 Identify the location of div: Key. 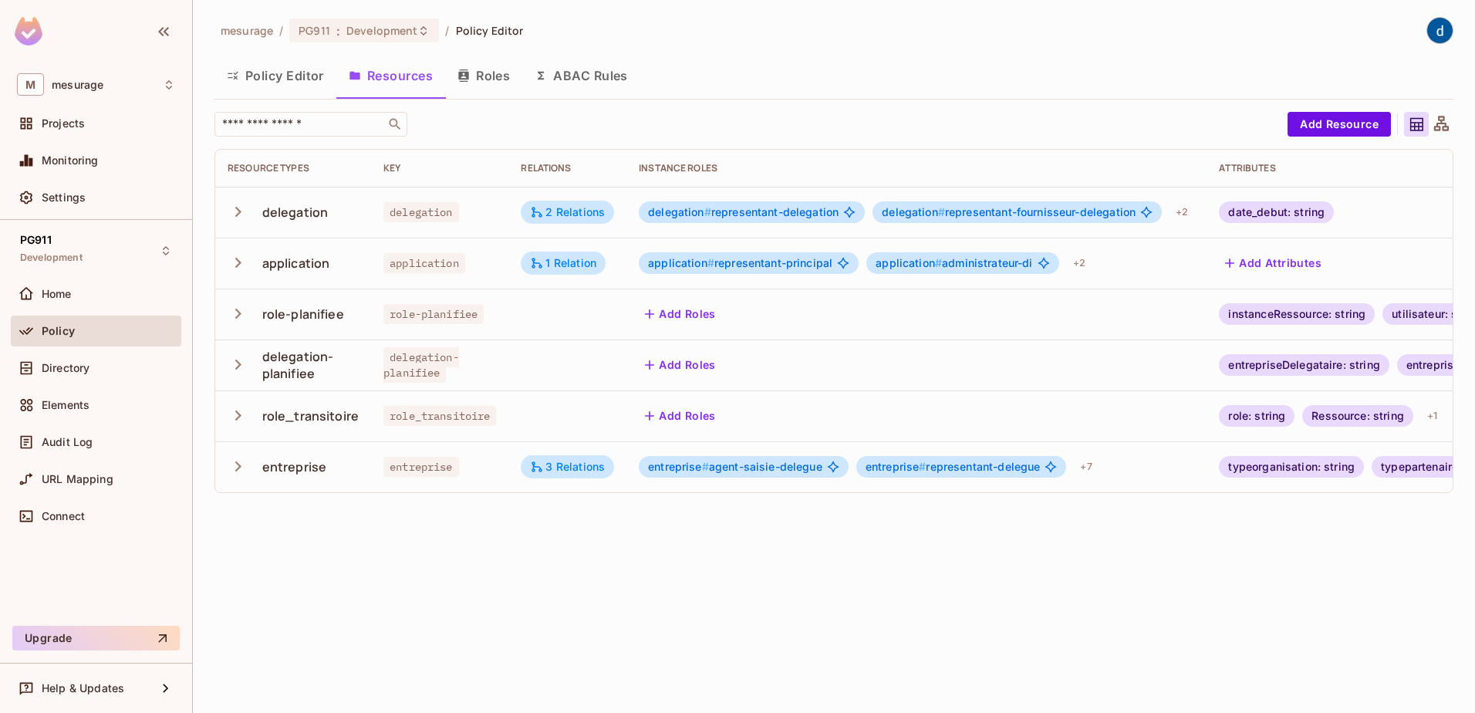
(440, 168).